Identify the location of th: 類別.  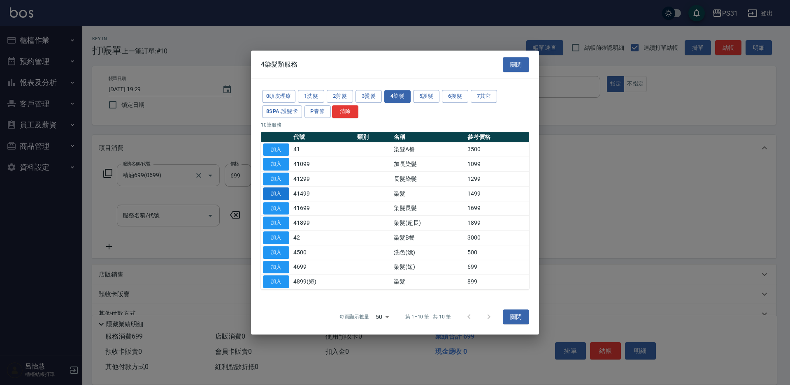
(373, 137).